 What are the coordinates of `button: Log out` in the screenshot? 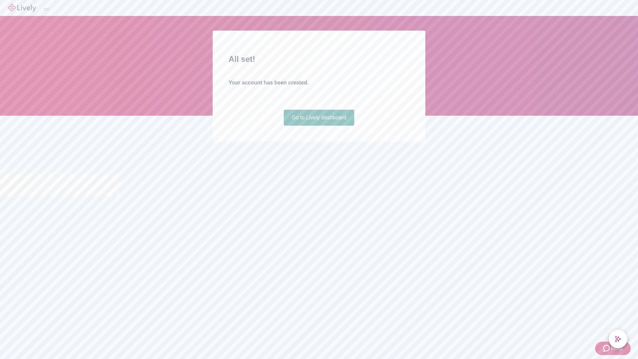 It's located at (47, 9).